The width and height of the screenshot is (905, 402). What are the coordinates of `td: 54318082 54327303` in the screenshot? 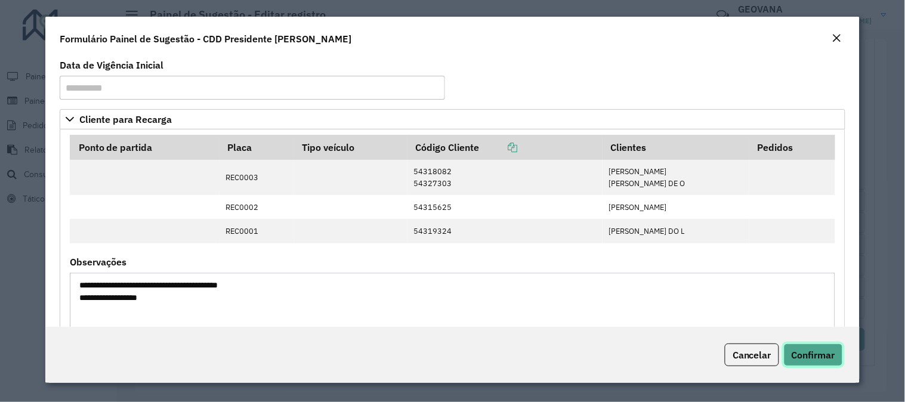 It's located at (505, 177).